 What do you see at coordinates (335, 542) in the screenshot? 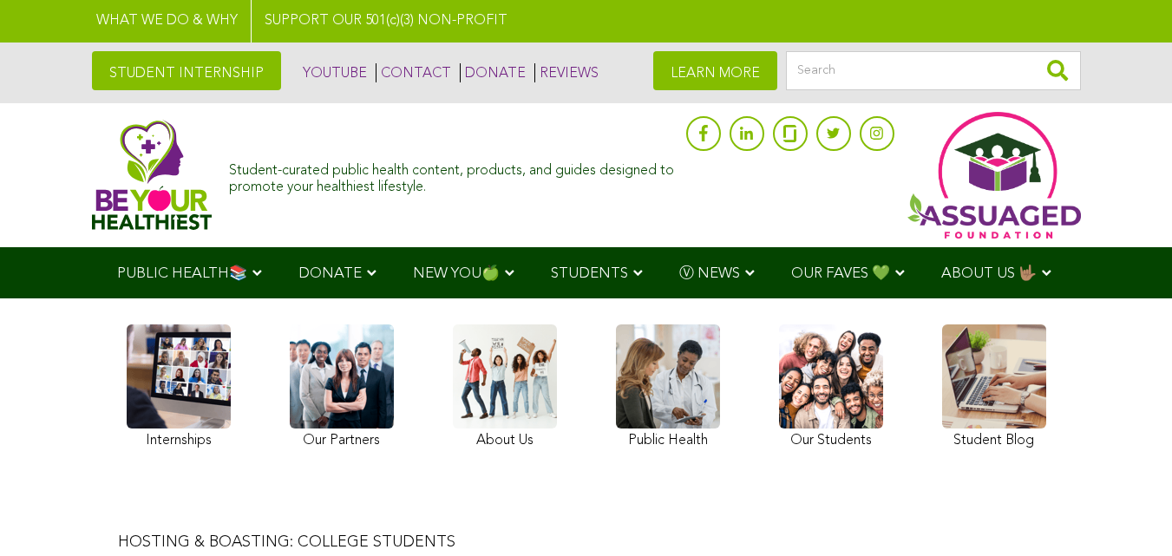
I see `p: HOSTING & BOASTING: COLLEGE STUDENTS` at bounding box center [335, 542].